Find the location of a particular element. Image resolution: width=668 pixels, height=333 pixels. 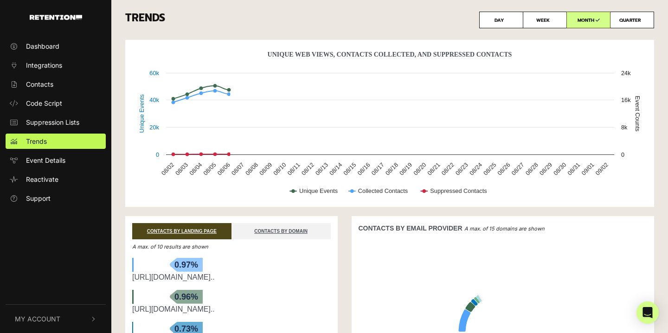

svg: Unique Web Views, Contacts Collected, And Suppressed Contacts is located at coordinates (390, 126).